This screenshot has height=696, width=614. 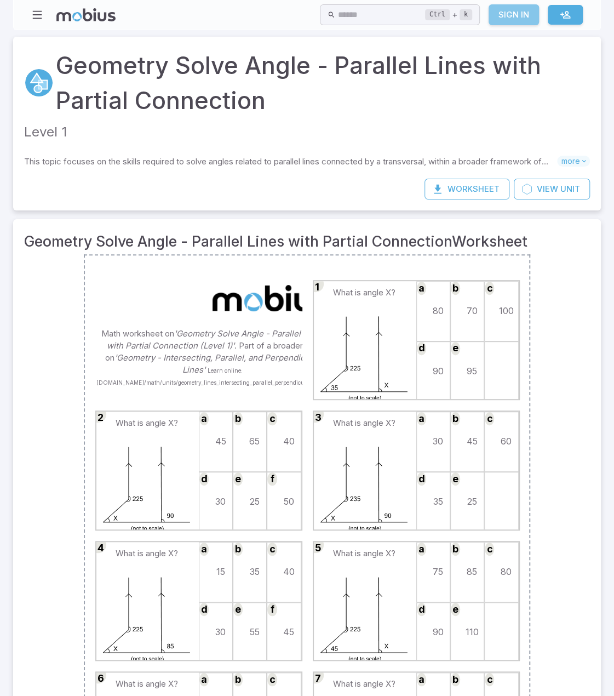 What do you see at coordinates (323, 83) in the screenshot?
I see `a: Geometry Solve Angle - Parallel Lines with Partial Connection` at bounding box center [323, 83].